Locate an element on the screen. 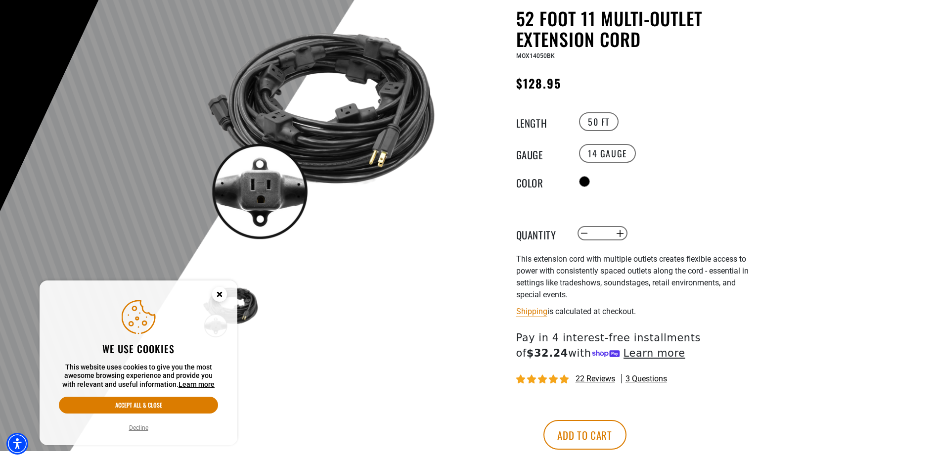 The width and height of the screenshot is (938, 461). button: Add to cart is located at coordinates (585, 435).